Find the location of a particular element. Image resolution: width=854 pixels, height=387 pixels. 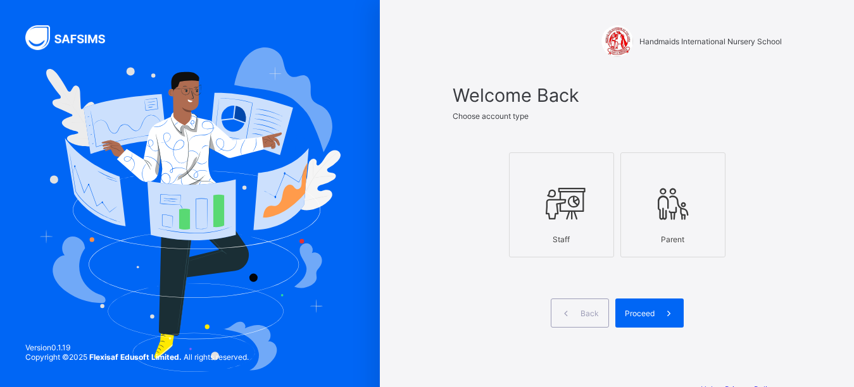

span: Handmaids International Nursery School is located at coordinates (710, 41).